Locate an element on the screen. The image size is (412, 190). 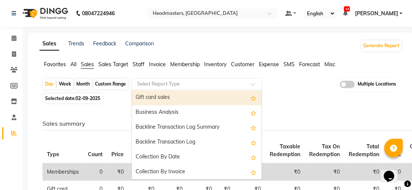
span: Selected date: is located at coordinates (73, 98).